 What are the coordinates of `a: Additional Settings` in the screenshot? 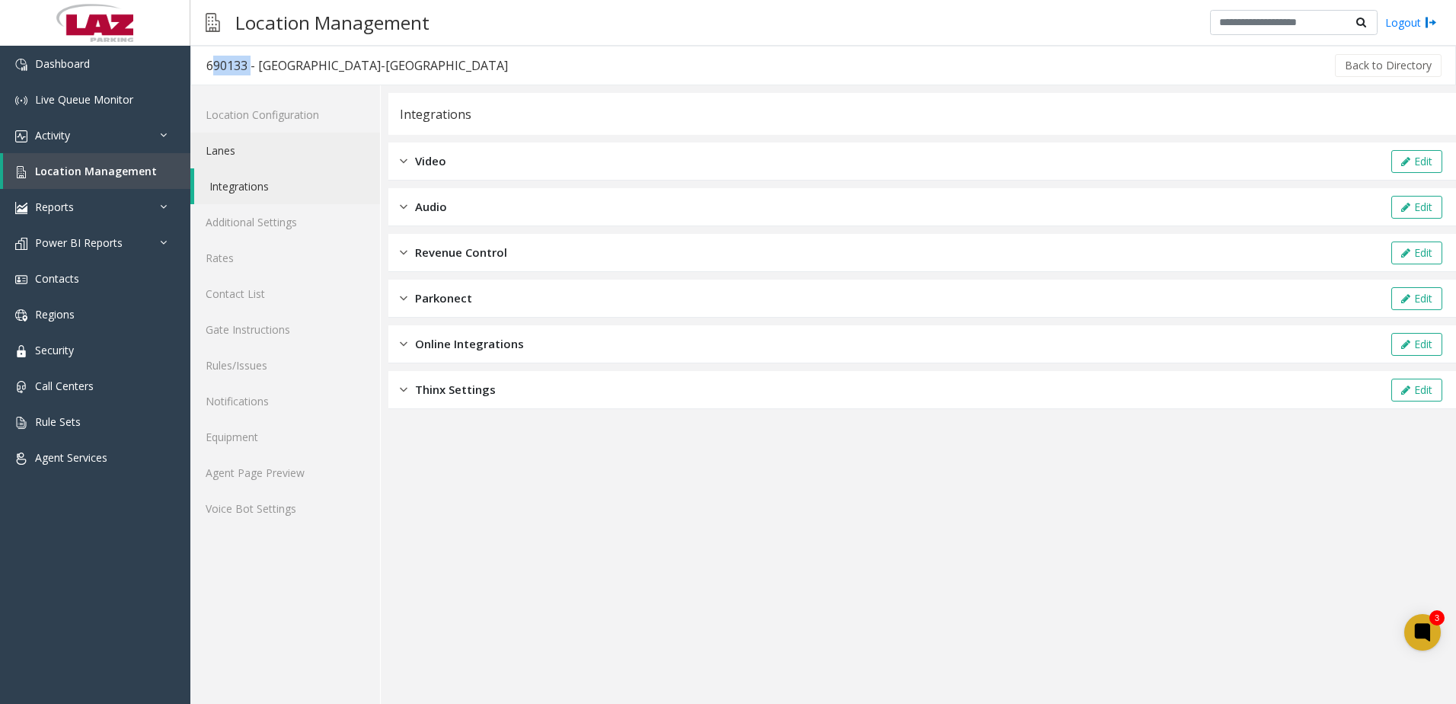 It's located at (285, 222).